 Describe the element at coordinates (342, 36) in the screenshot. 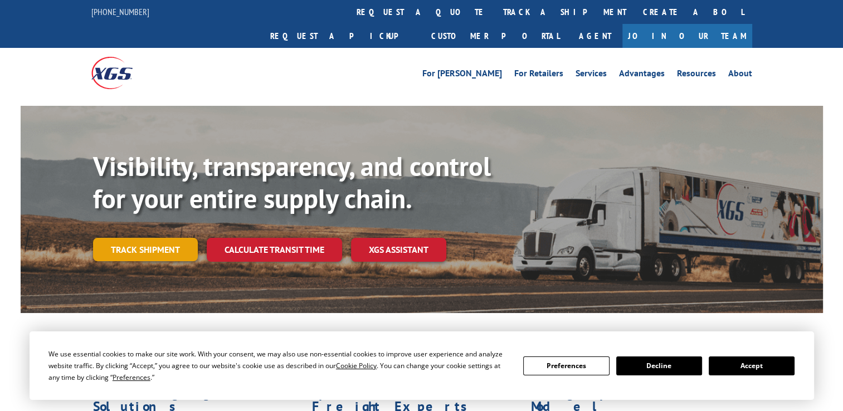

I see `a: Request a pickup` at that location.